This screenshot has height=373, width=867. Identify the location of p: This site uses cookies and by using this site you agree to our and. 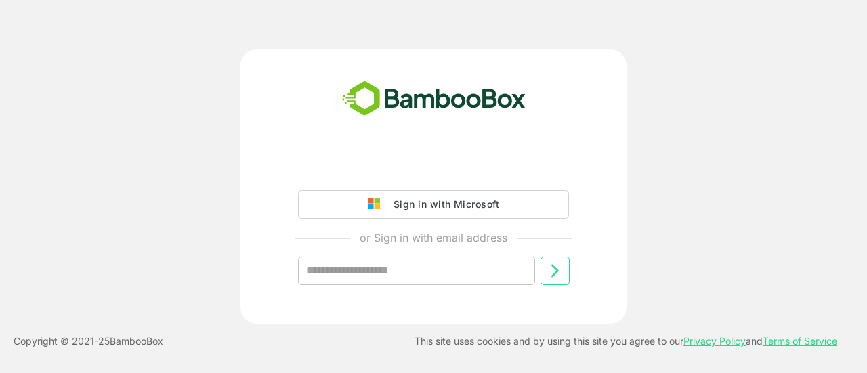
(626, 341).